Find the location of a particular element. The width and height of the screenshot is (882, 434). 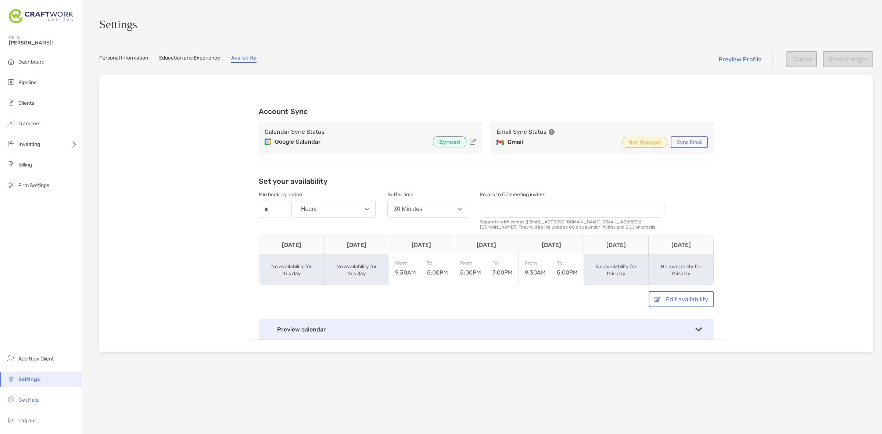

span: Clients is located at coordinates (26, 103).